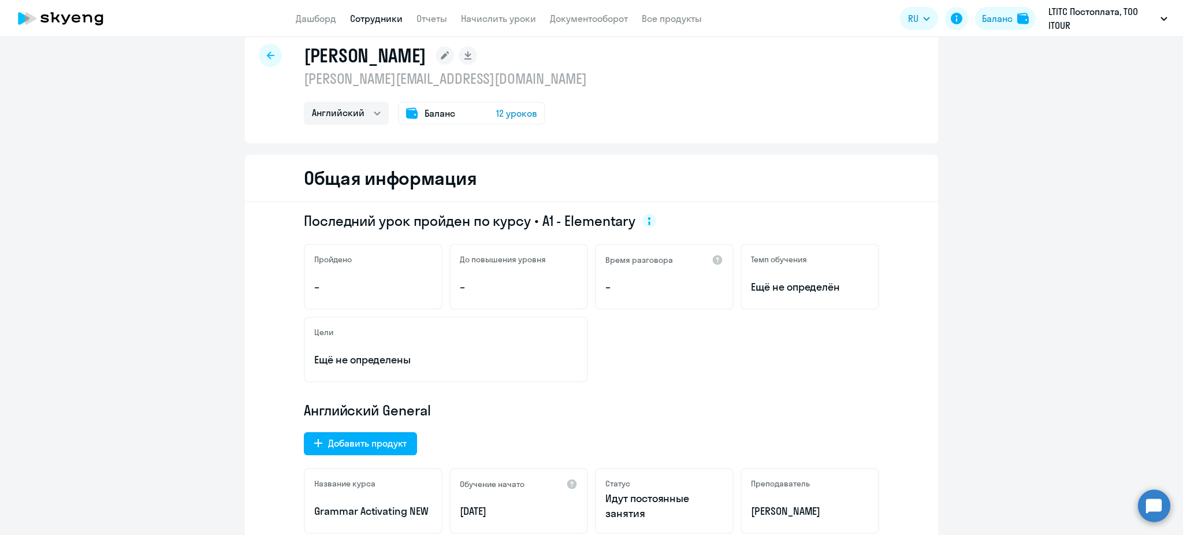 The height and width of the screenshot is (535, 1183). Describe the element at coordinates (368, 443) in the screenshot. I see `div: Добавить продукт` at that location.